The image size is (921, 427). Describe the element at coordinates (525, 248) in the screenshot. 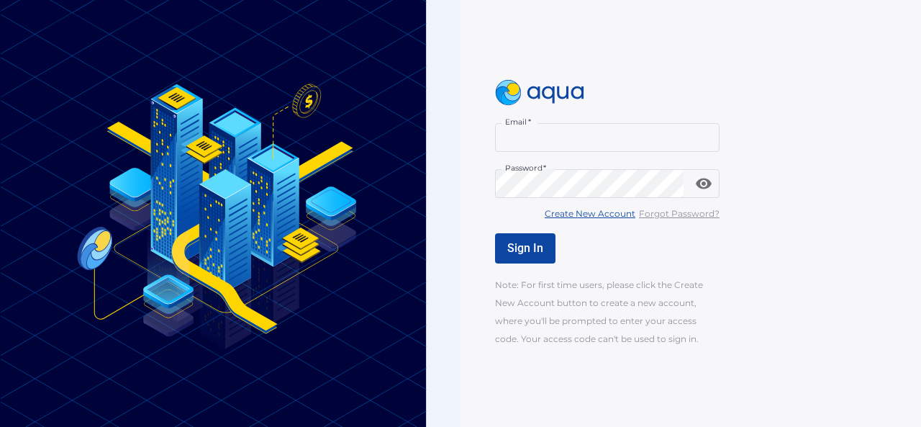

I see `span: Sign In` at that location.